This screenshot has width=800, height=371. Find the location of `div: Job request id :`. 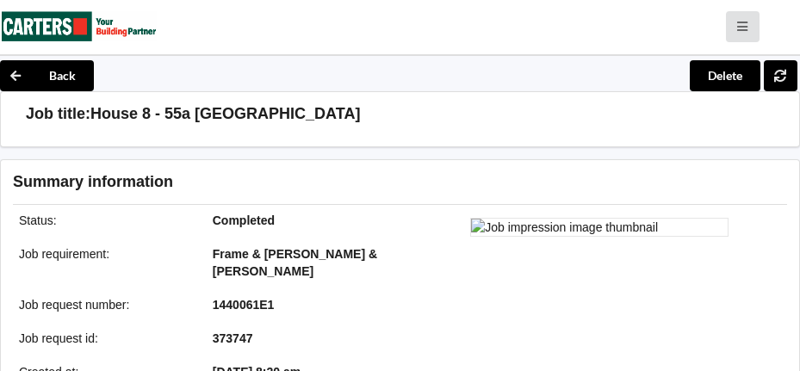

div: Job request id : is located at coordinates (103, 338).